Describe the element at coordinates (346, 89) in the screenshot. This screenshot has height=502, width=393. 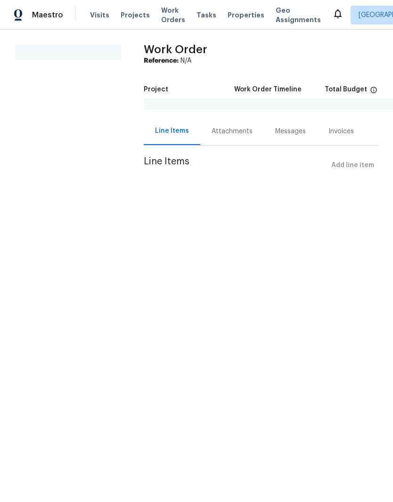
I see `h5: Total Budget` at that location.